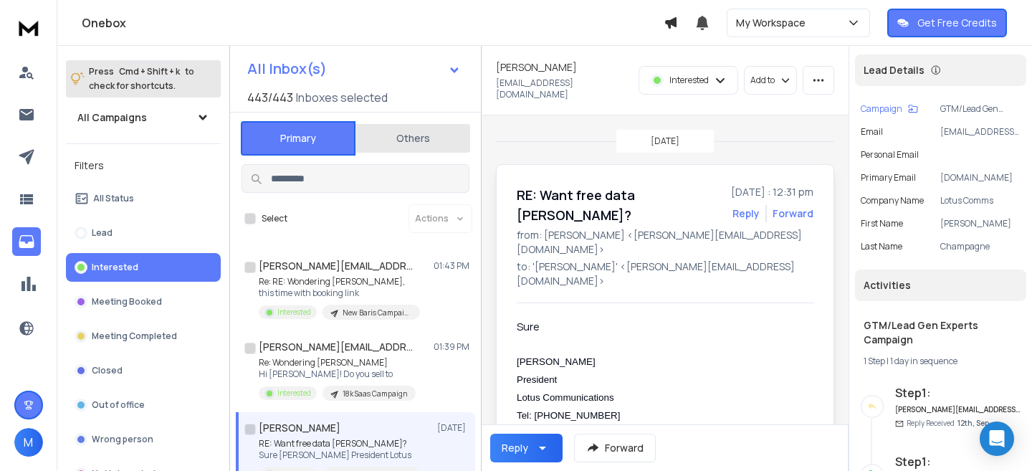  Describe the element at coordinates (29, 442) in the screenshot. I see `span: M` at that location.